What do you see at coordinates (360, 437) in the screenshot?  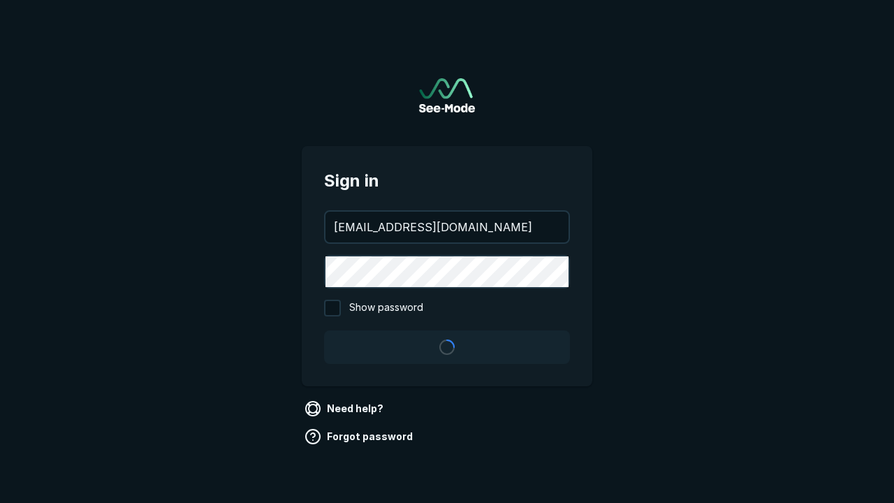 I see `a: Forgot password` at bounding box center [360, 437].